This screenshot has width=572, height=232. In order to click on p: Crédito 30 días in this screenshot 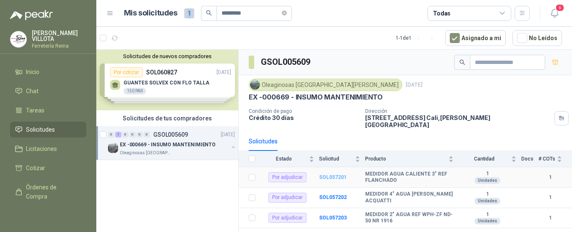, I will do `click(304, 118)`.